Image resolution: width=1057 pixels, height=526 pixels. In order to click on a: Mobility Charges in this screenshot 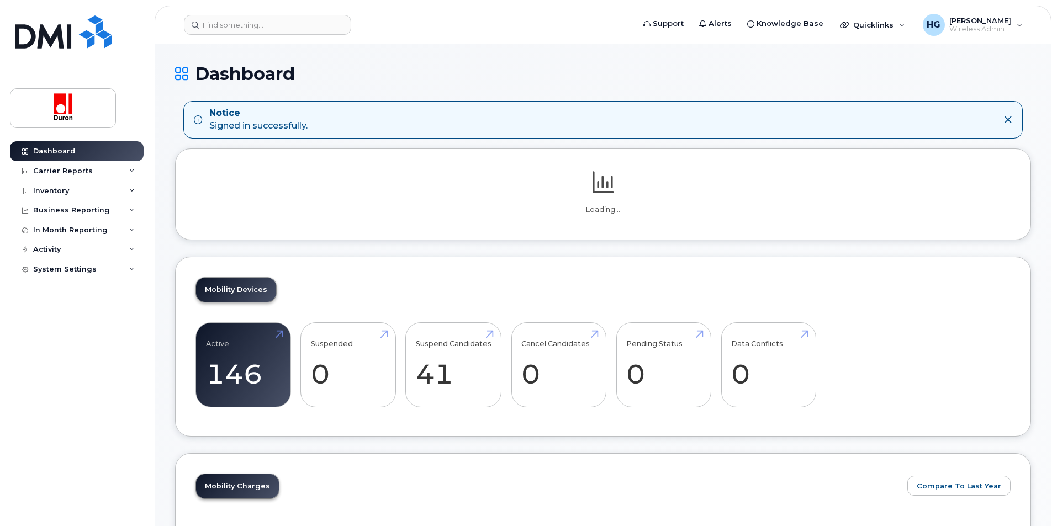, I will do `click(238, 487)`.